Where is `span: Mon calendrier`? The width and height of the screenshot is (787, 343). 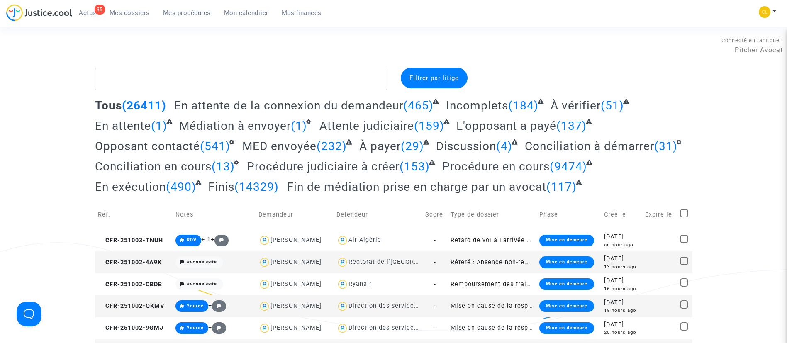 span: Mon calendrier is located at coordinates (246, 13).